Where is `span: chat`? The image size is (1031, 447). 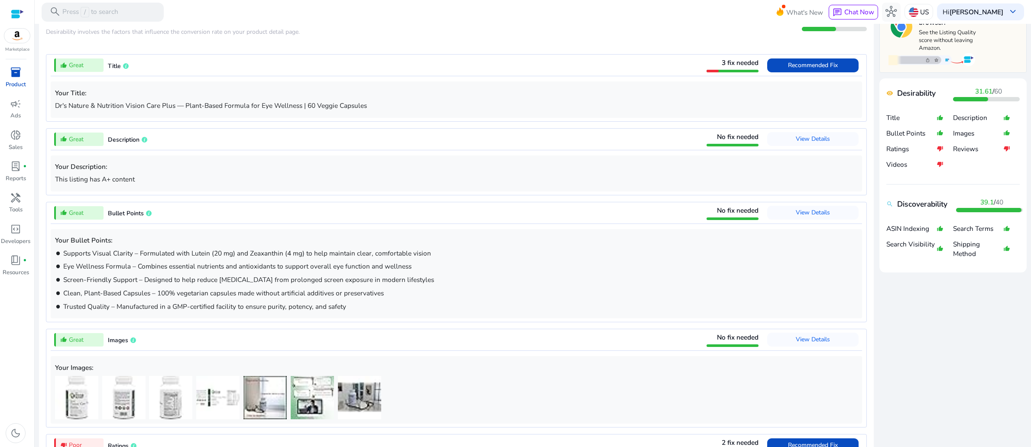
span: chat is located at coordinates (837, 13).